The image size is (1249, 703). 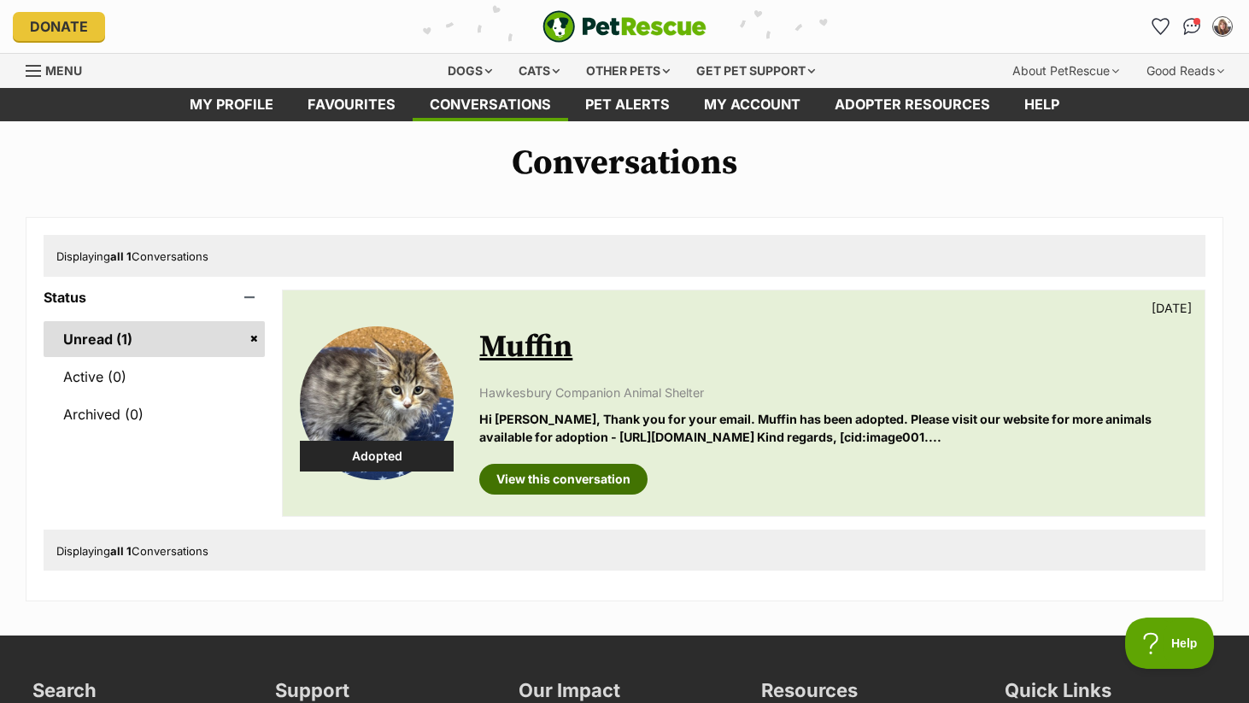 What do you see at coordinates (490, 104) in the screenshot?
I see `a: conversations` at bounding box center [490, 104].